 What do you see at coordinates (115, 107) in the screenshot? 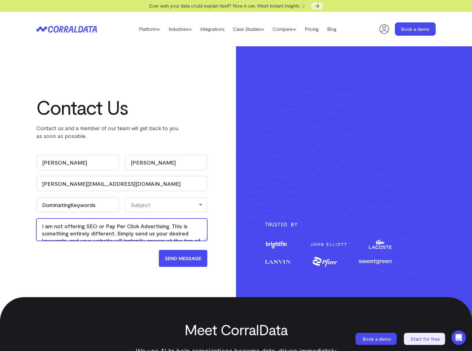
I see `h1: Contact Us` at bounding box center [115, 107].